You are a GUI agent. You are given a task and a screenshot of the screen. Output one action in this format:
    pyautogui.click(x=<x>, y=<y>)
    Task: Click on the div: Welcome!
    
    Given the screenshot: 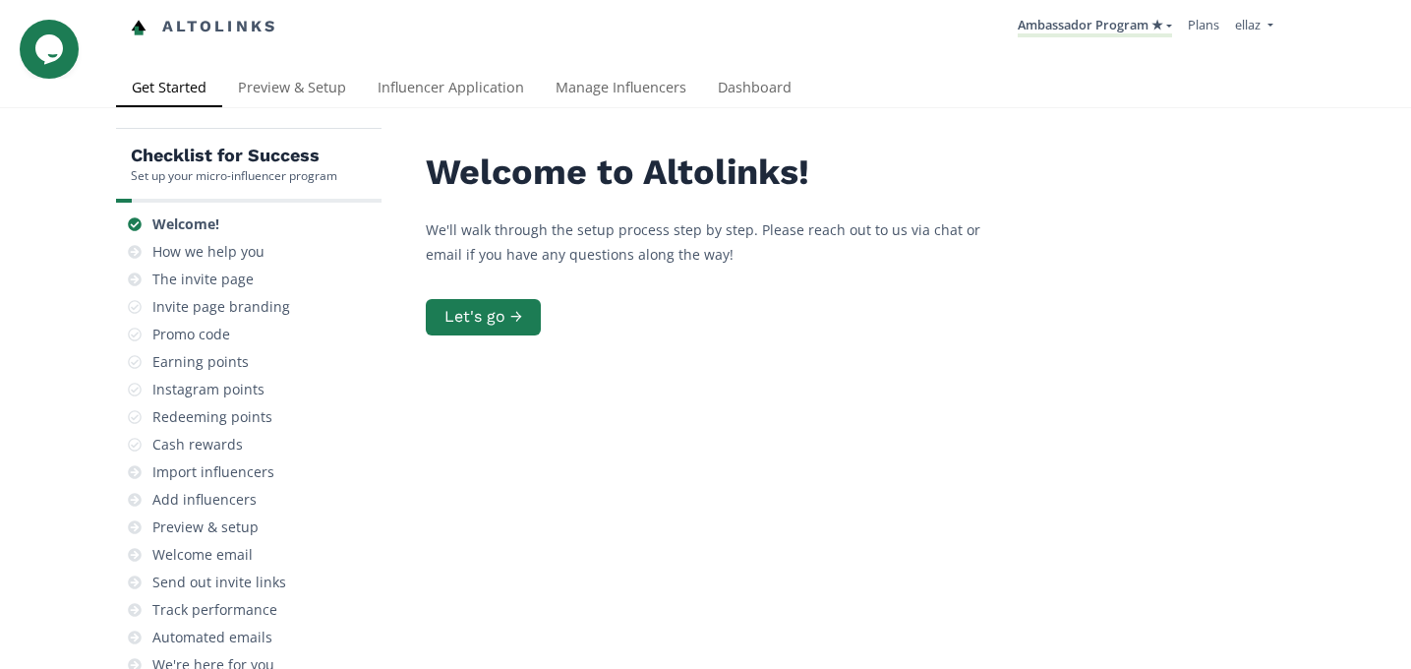 What is the action you would take?
    pyautogui.click(x=186, y=224)
    